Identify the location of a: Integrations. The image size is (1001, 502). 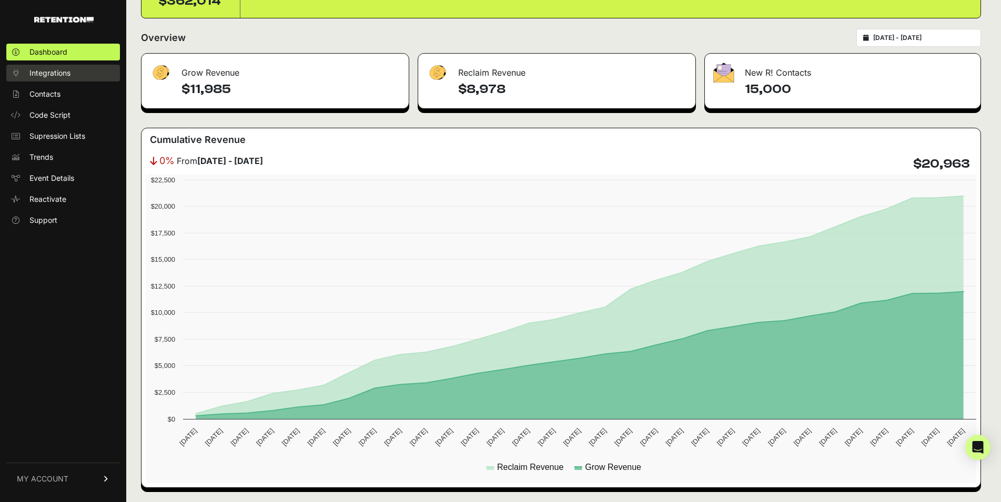
(63, 73).